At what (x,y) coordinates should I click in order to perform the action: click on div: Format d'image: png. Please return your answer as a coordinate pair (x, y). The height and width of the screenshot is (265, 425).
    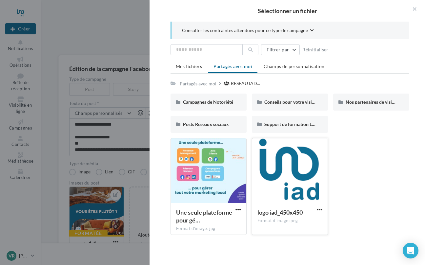
    Looking at the image, I should click on (290, 221).